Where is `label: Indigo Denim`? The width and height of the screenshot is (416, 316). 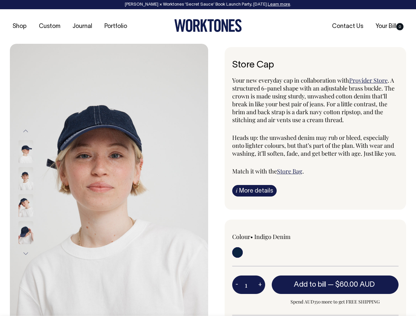
label: Indigo Denim is located at coordinates (273, 237).